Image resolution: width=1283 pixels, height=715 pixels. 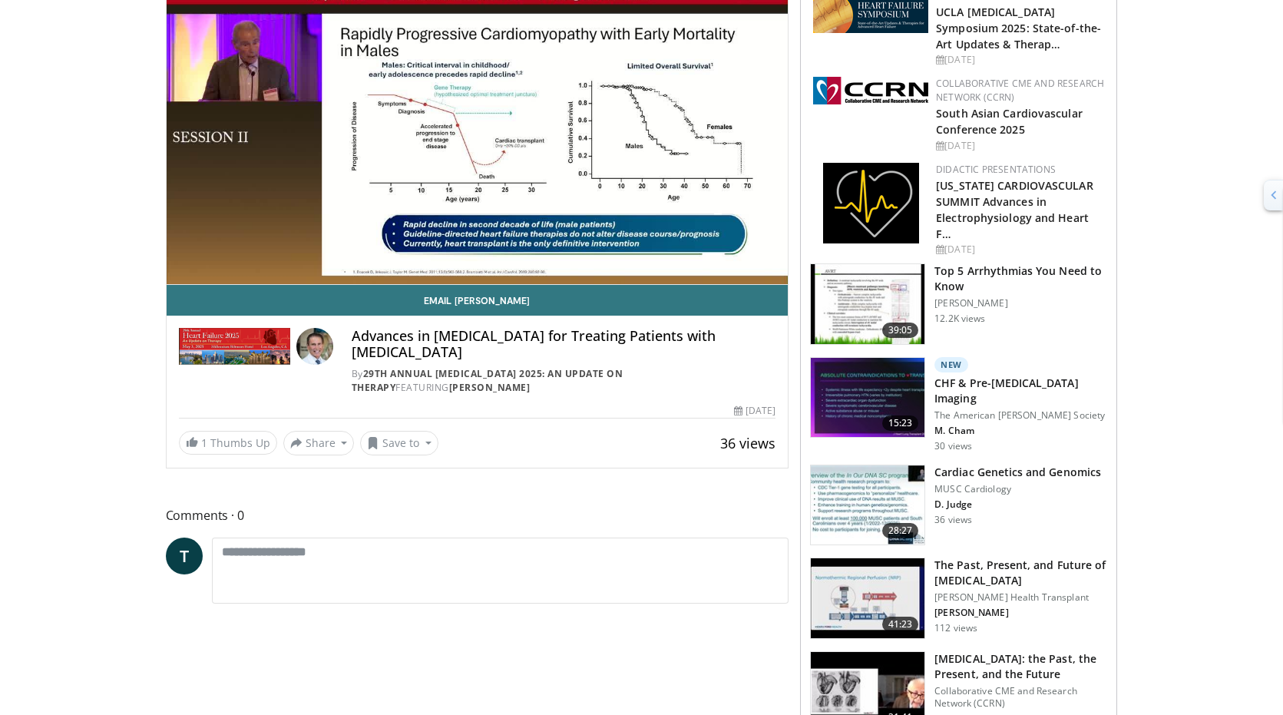 What do you see at coordinates (1020, 431) in the screenshot?
I see `p: M. Cham` at bounding box center [1020, 431].